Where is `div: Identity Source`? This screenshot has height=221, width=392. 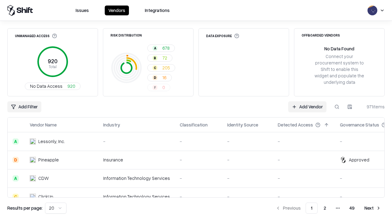 div: Identity Source is located at coordinates (243, 124).